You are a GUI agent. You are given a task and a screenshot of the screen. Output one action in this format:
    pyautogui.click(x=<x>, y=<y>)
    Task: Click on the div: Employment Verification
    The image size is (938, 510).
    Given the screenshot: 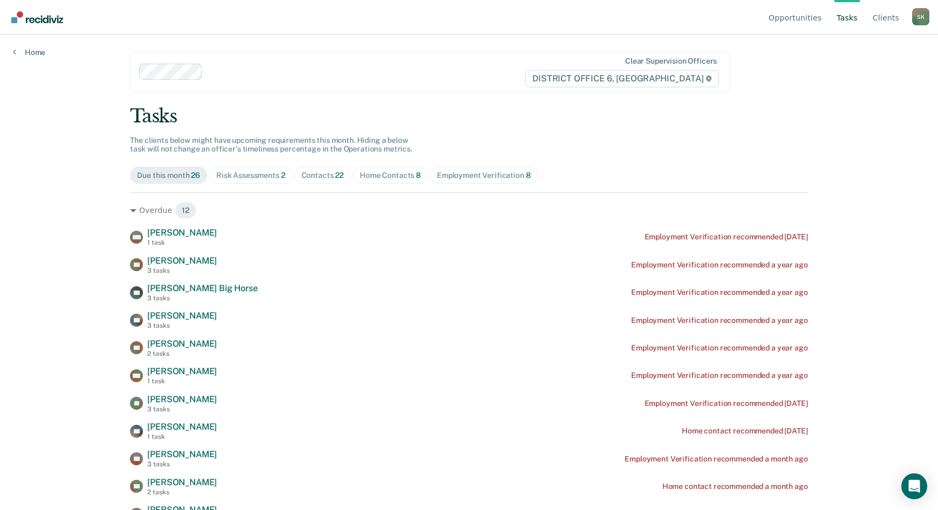 What is the action you would take?
    pyautogui.click(x=484, y=175)
    